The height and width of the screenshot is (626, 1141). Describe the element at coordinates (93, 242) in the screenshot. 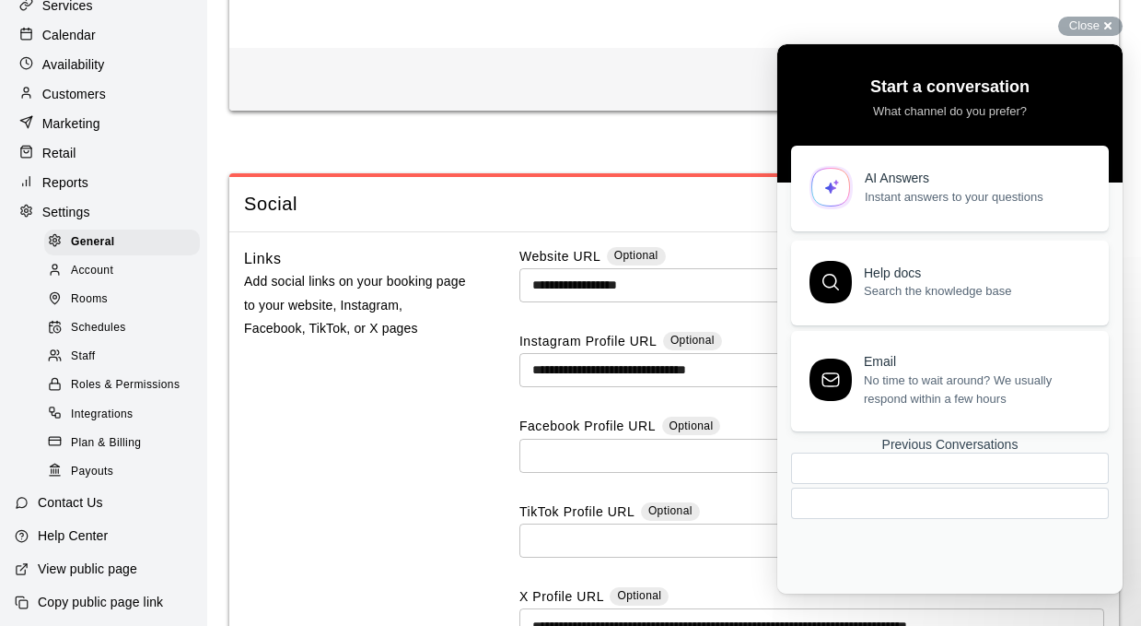

I see `span: General` at that location.